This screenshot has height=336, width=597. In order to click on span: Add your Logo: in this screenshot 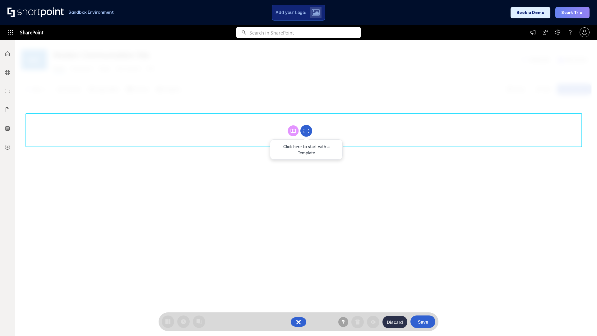, I will do `click(291, 12)`.